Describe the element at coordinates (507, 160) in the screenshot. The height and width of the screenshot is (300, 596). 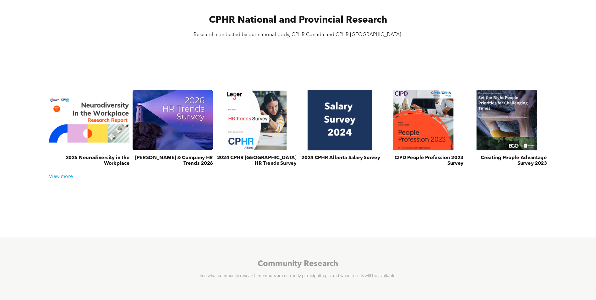
I see `h3: Creating People Advantage Survey 2023` at that location.